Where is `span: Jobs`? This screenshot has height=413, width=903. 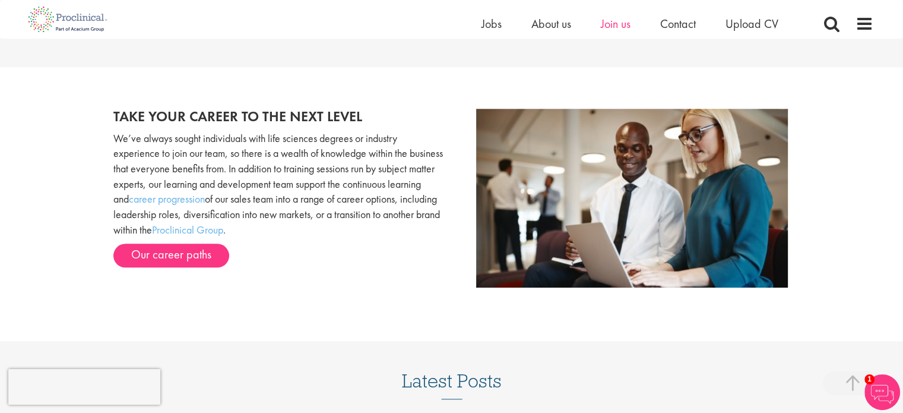
span: Jobs is located at coordinates (492, 24).